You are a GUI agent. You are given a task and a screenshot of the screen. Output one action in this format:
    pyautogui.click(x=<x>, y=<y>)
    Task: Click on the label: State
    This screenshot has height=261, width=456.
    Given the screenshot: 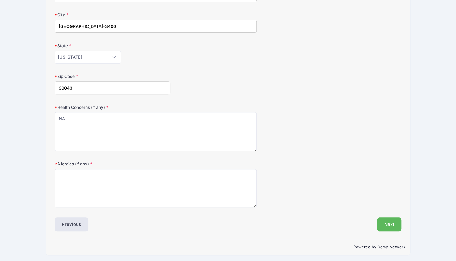 What is the action you would take?
    pyautogui.click(x=112, y=46)
    